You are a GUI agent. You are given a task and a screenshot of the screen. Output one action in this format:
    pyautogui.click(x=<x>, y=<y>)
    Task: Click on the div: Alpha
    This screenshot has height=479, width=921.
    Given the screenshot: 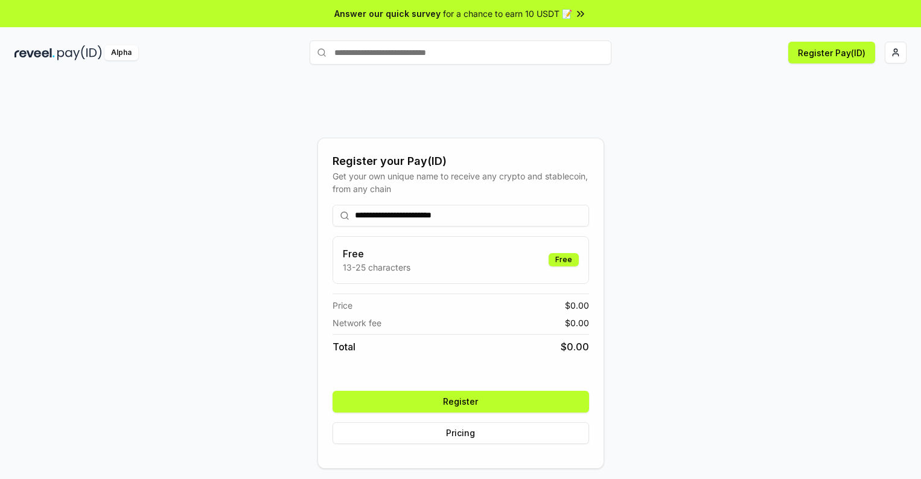 What is the action you would take?
    pyautogui.click(x=121, y=53)
    